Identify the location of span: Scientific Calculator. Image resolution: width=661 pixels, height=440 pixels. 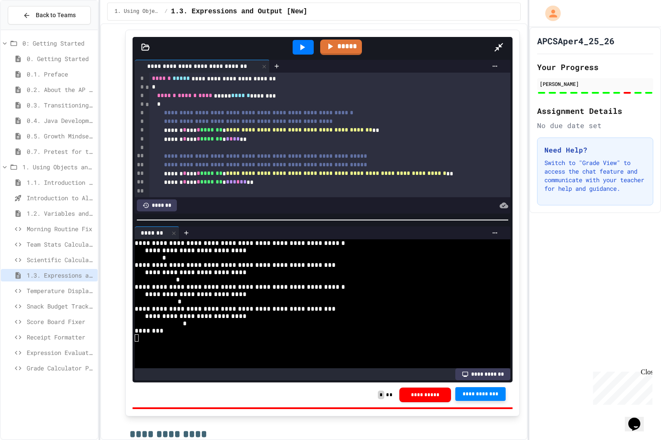
(60, 260).